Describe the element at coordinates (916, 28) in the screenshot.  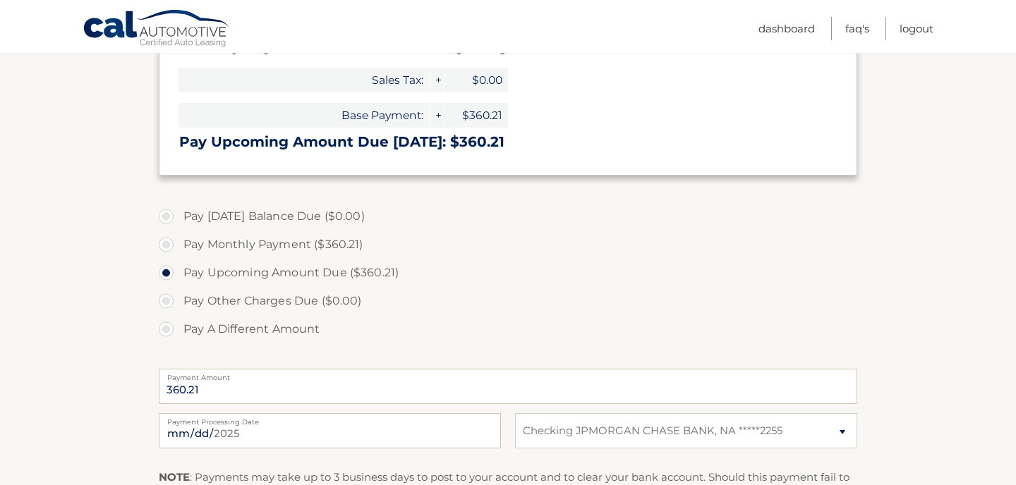
I see `a: Logout` at that location.